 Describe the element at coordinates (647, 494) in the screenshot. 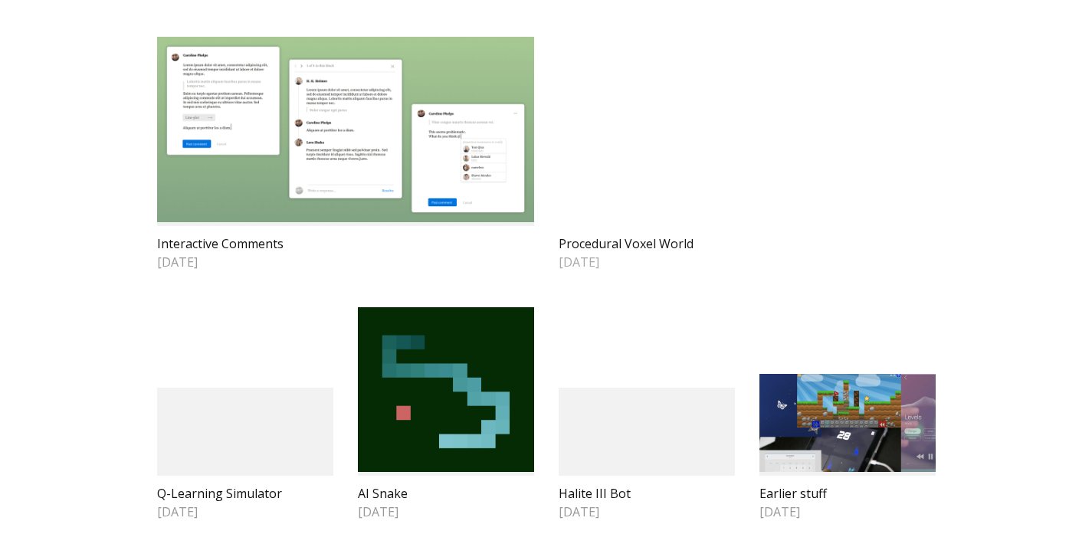

I see `h2: Halite III Bot` at that location.